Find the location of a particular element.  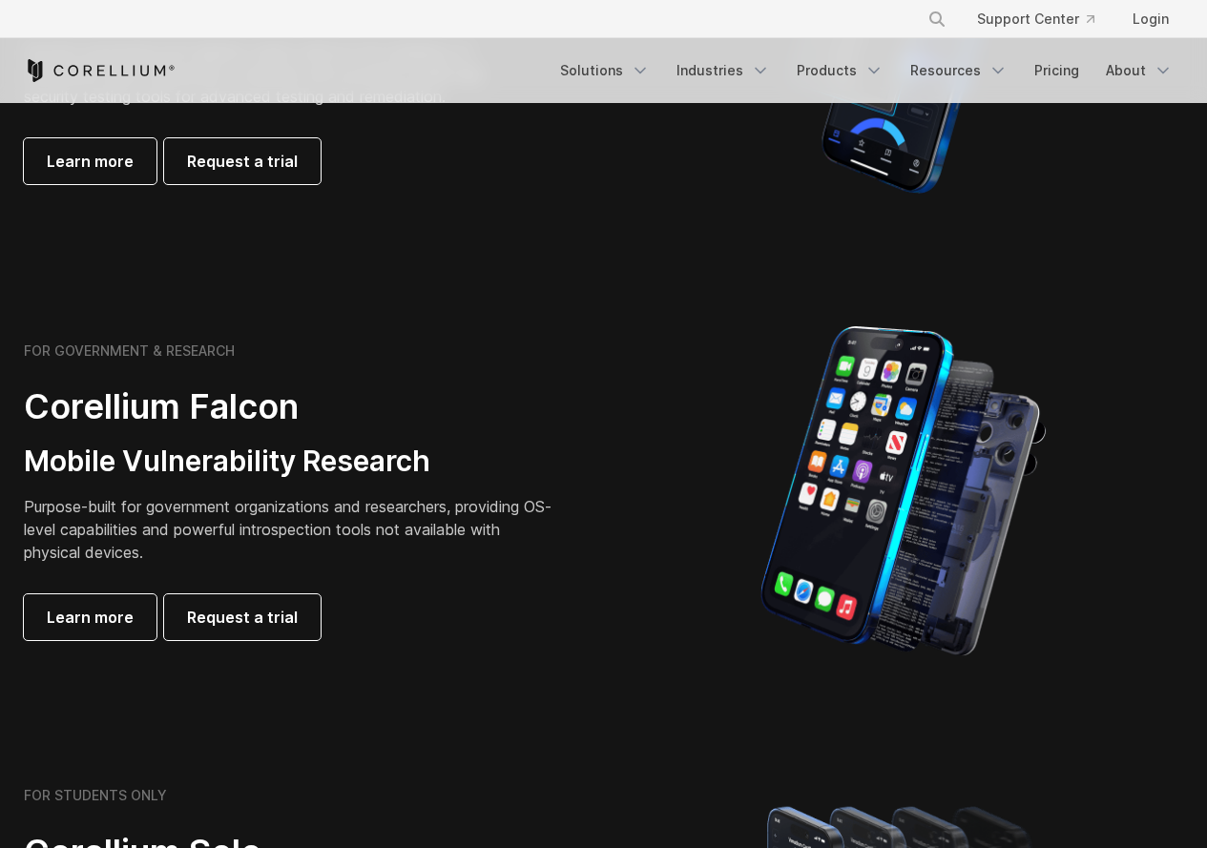

a: Products is located at coordinates (839, 71).